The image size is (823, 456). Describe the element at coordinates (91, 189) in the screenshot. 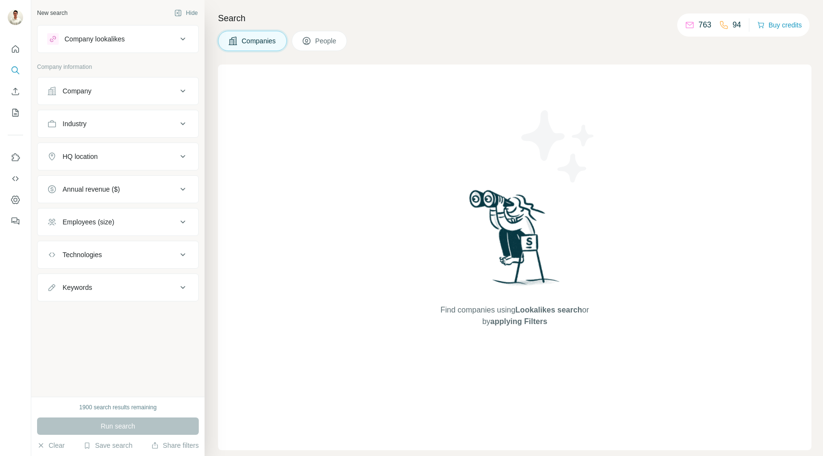

I see `div: Annual revenue ($)` at that location.